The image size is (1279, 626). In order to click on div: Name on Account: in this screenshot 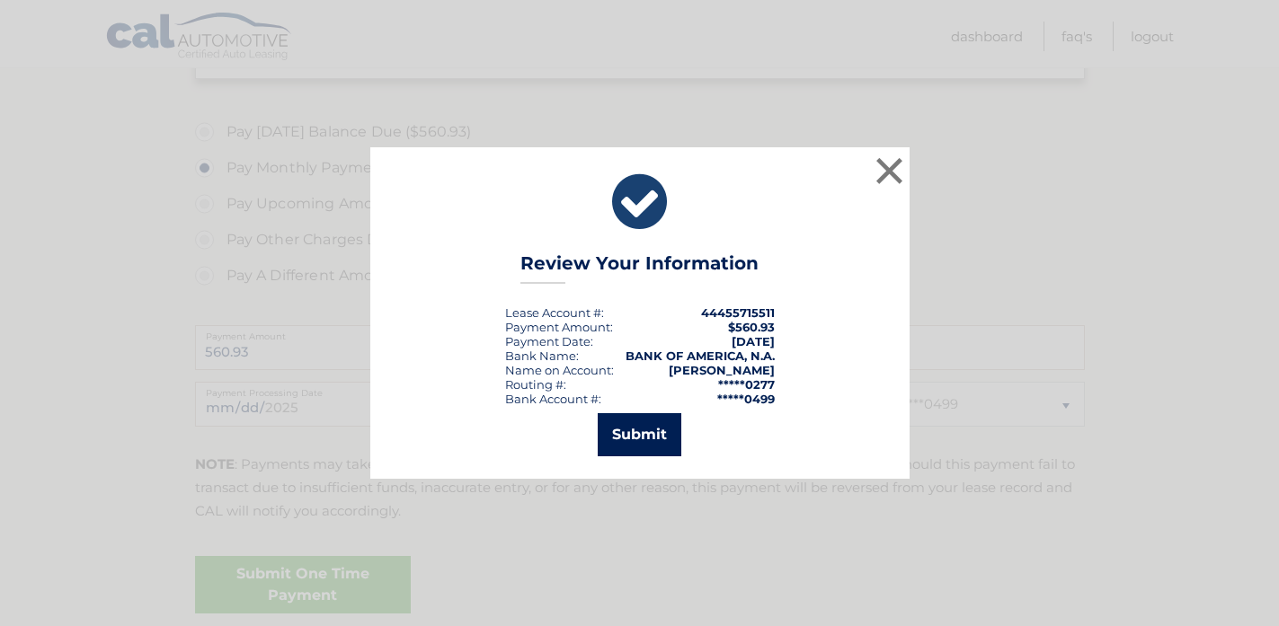, I will do `click(559, 370)`.